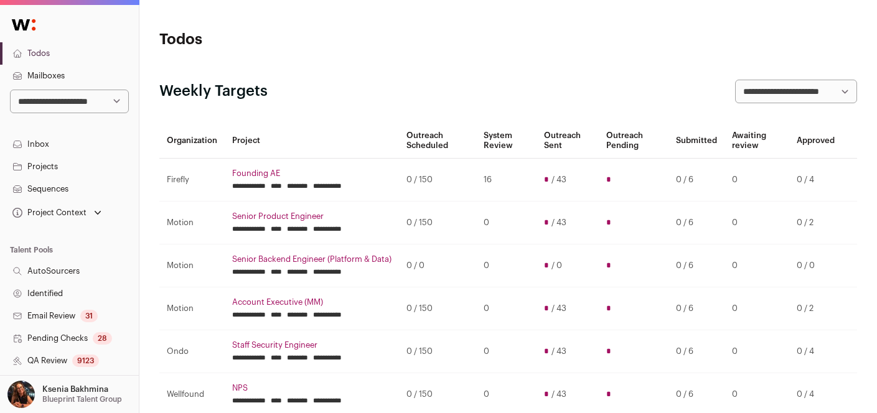 This screenshot has height=413, width=877. I want to click on h2: Weekly Targets, so click(213, 91).